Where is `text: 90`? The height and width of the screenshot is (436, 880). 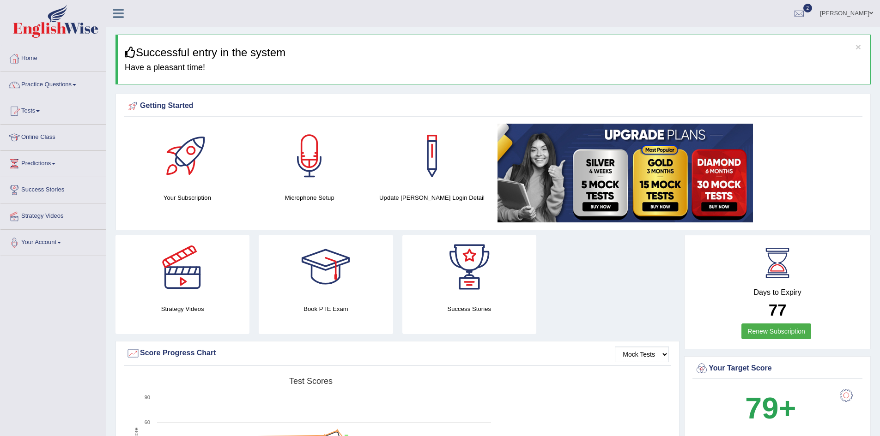
text: 90 is located at coordinates (147, 398).